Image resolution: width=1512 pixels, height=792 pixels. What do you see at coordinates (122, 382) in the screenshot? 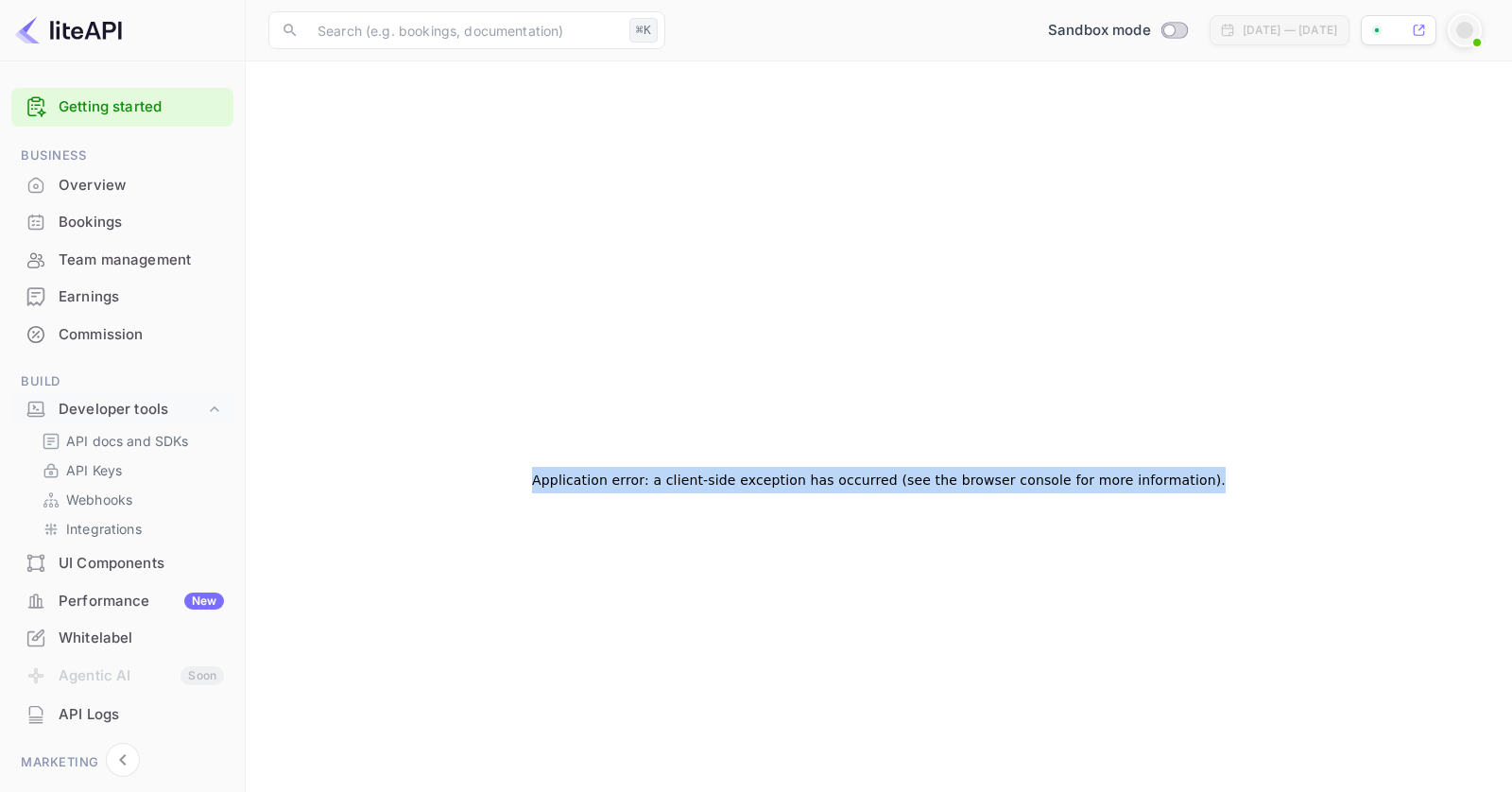
I see `span: Build` at bounding box center [122, 382].